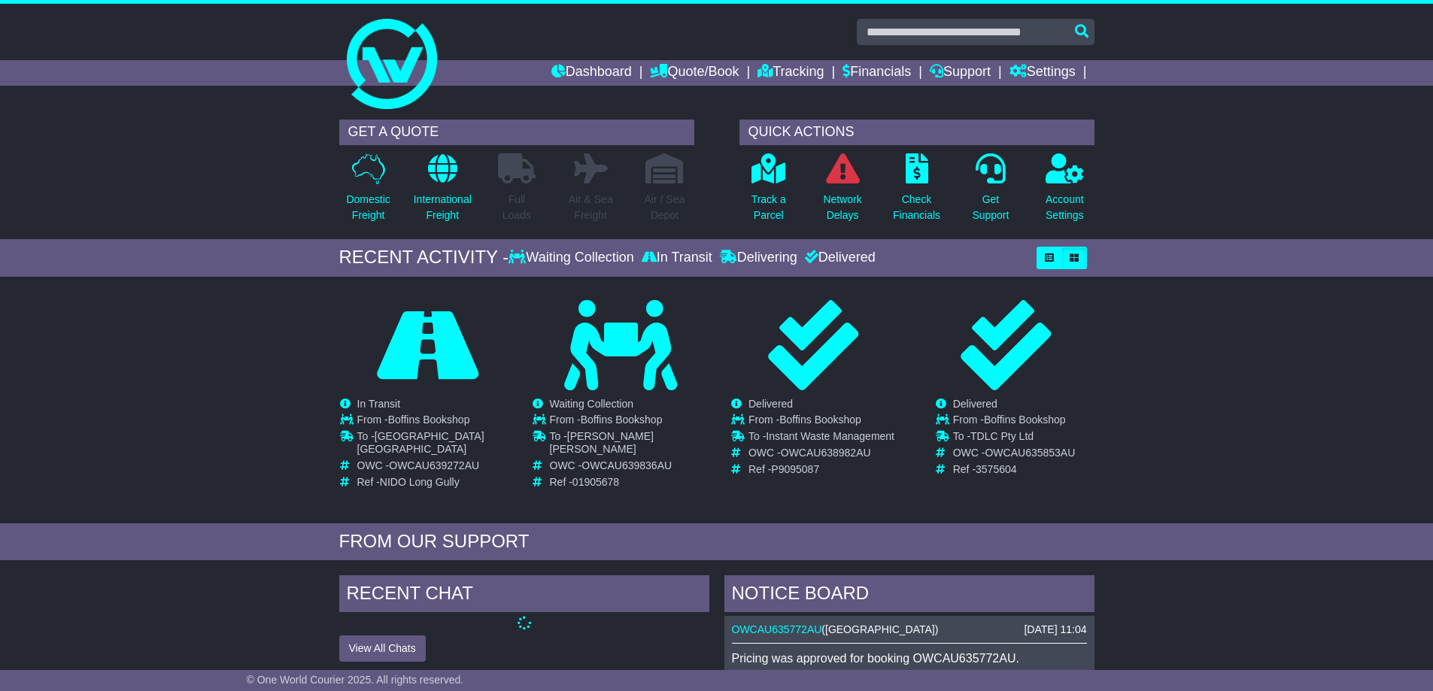 Image resolution: width=1433 pixels, height=691 pixels. Describe the element at coordinates (592, 404) in the screenshot. I see `span: Waiting Collection` at that location.